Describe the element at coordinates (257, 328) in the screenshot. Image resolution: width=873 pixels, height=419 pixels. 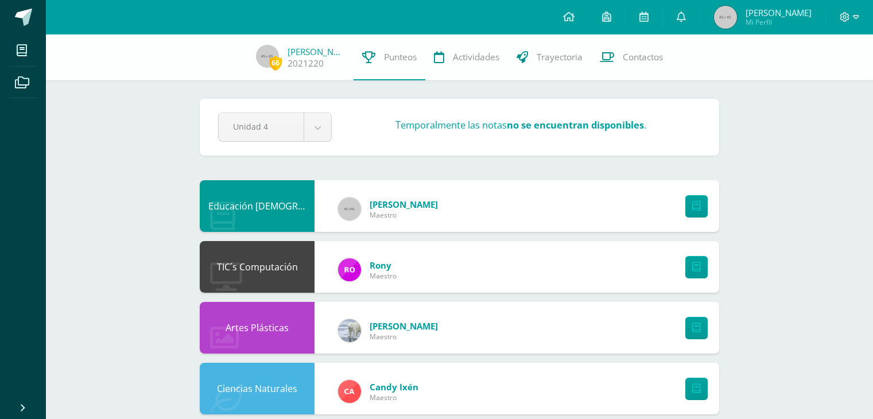
I see `div: Artes Plásticas` at that location.